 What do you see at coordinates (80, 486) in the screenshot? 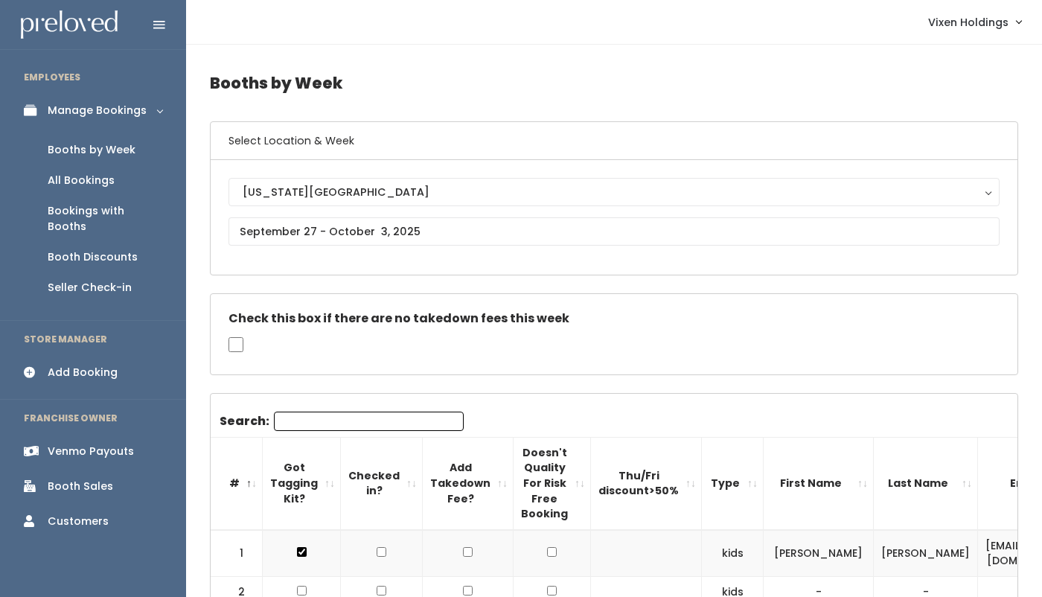
I see `div: Booth Sales` at bounding box center [80, 486].